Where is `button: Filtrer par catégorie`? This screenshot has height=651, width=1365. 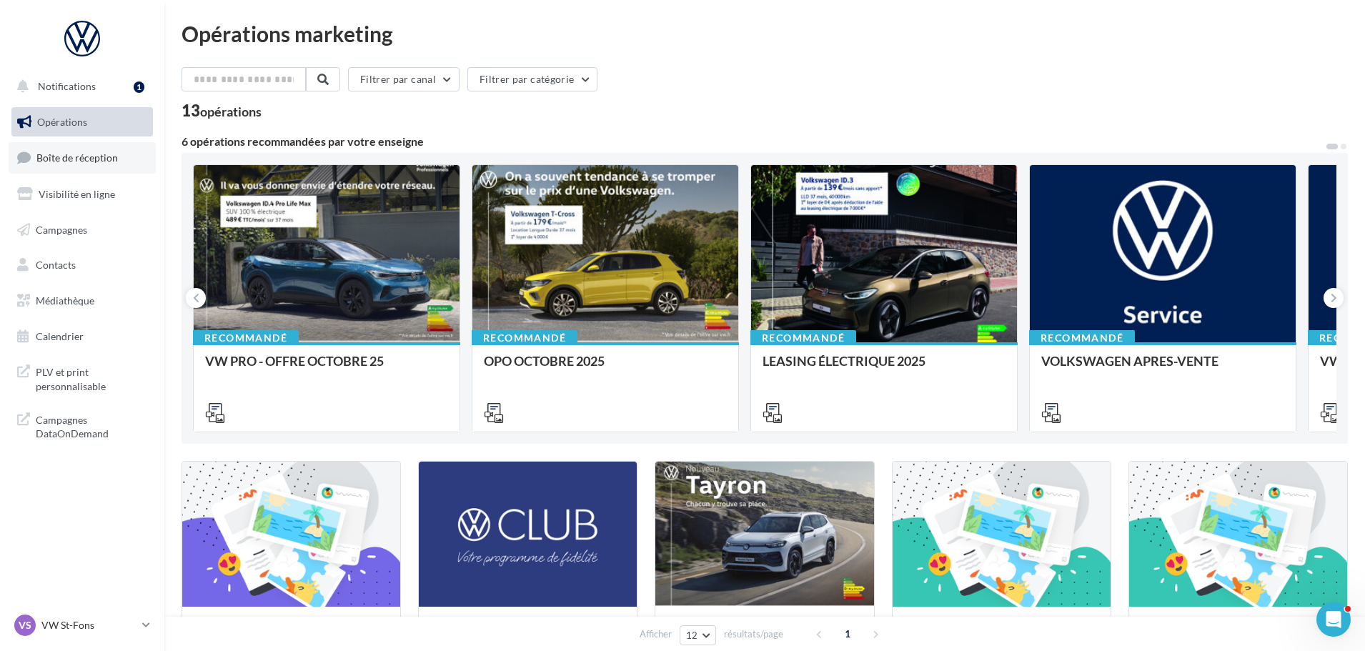 button: Filtrer par catégorie is located at coordinates (532, 79).